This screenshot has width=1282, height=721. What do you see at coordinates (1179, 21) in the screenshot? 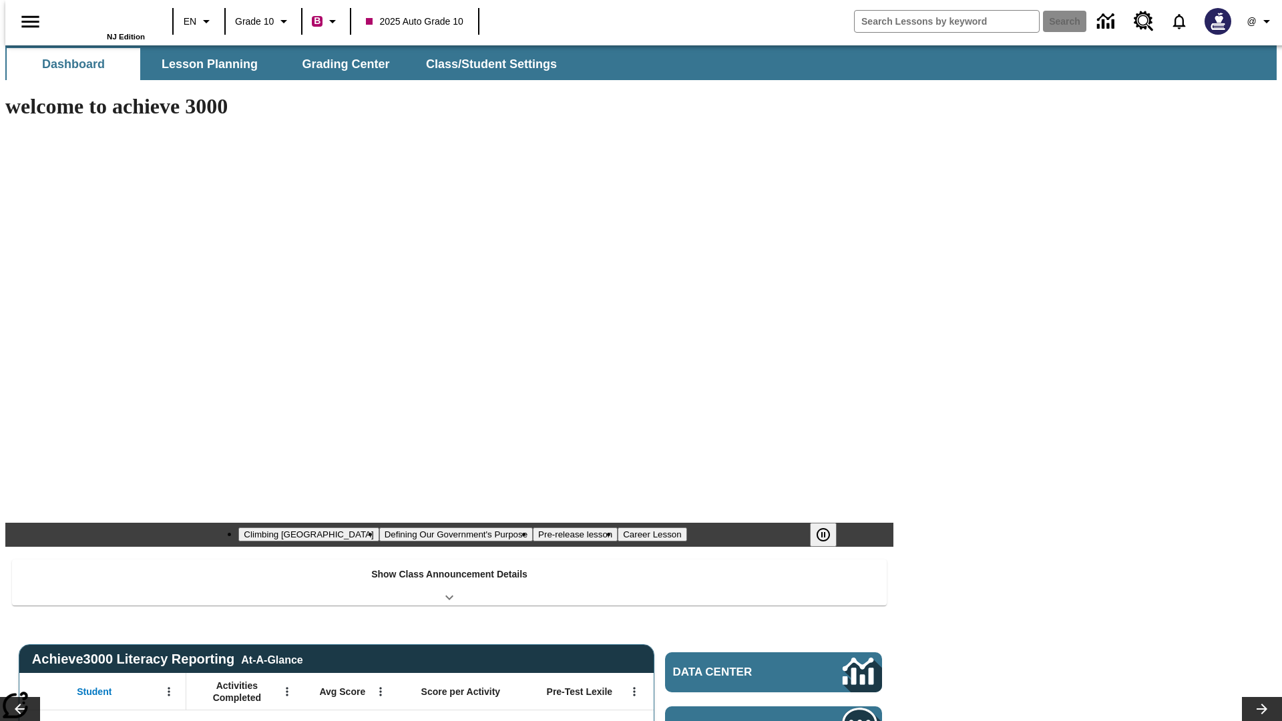
I see `a: Notifications` at bounding box center [1179, 21].